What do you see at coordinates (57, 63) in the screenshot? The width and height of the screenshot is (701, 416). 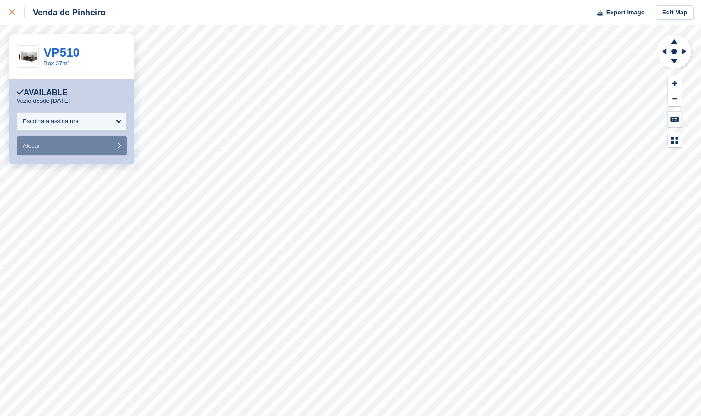 I see `a: Box 37m²` at bounding box center [57, 63].